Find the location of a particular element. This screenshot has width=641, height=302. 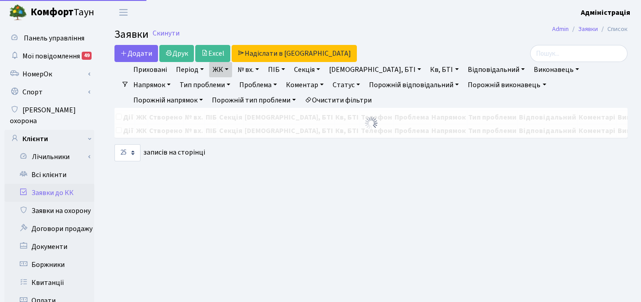

b: Комфорт is located at coordinates (52, 12).